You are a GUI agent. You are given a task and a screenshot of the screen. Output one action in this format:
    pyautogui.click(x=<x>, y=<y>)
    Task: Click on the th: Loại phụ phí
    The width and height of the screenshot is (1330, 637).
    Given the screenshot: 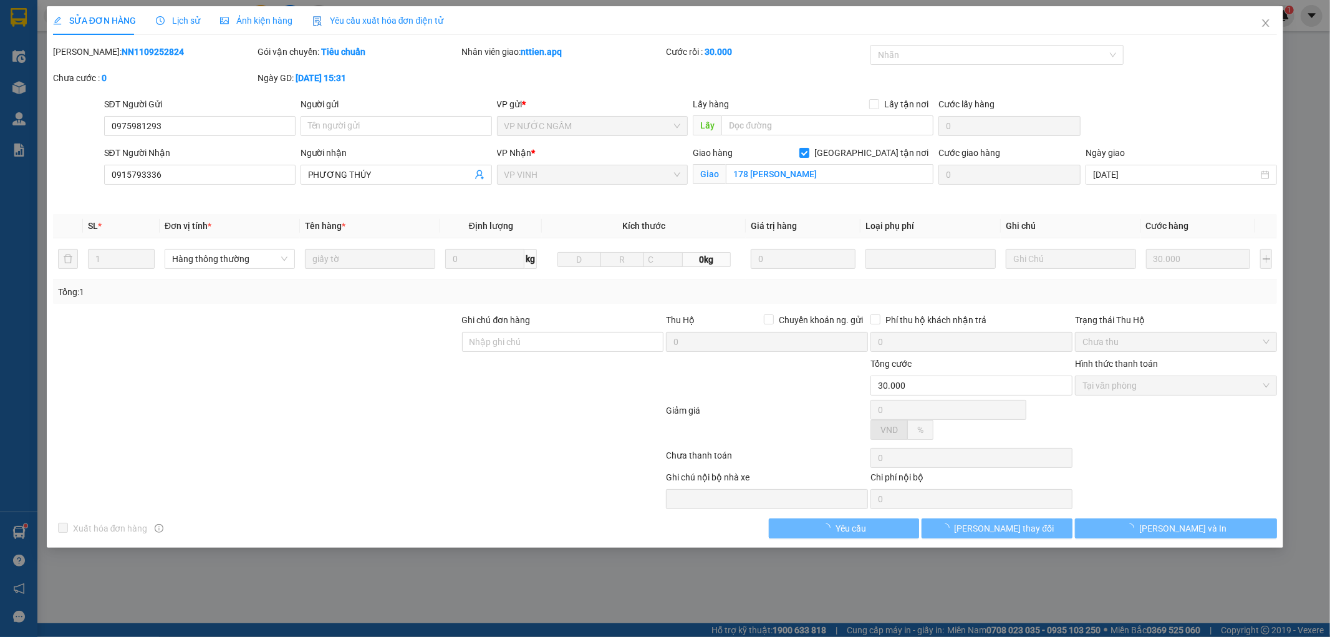 What is the action you would take?
    pyautogui.click(x=930, y=226)
    